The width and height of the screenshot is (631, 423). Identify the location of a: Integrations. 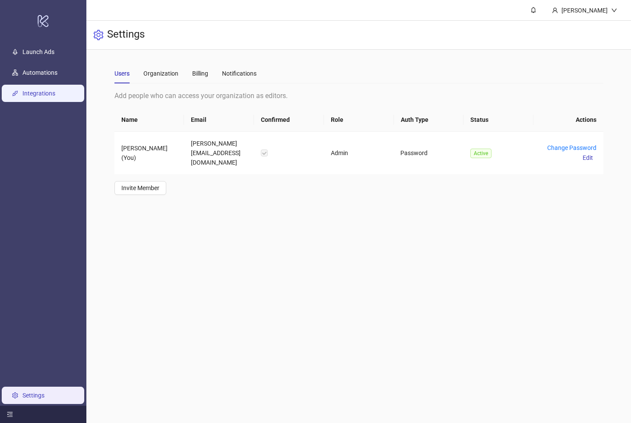
(39, 93).